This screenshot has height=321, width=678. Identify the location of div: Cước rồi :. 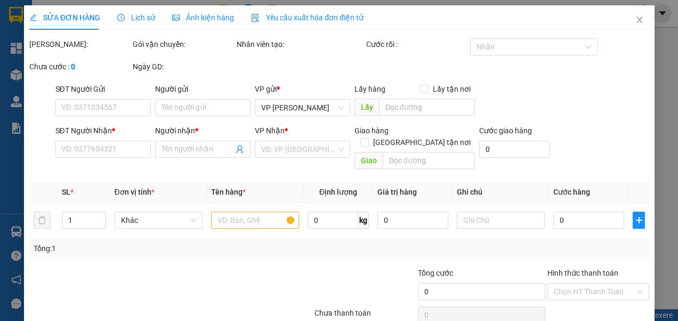
(417, 44).